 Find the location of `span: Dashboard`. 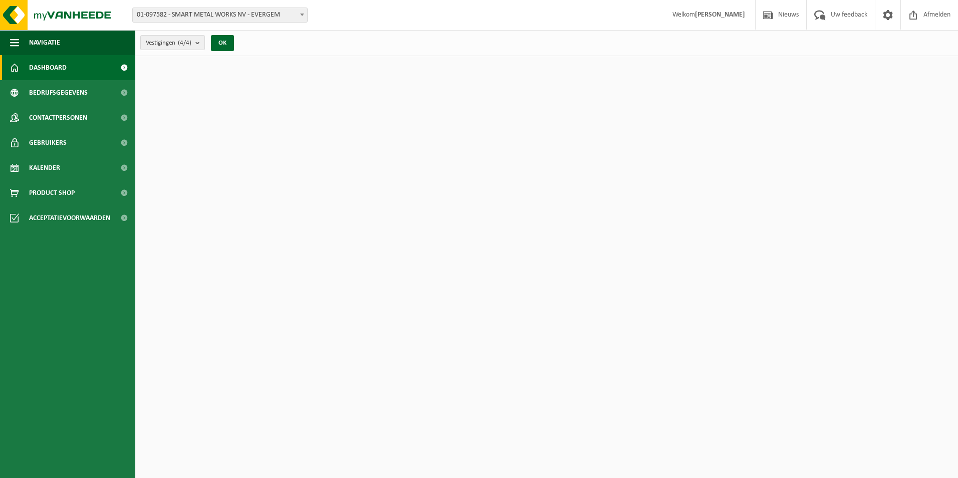

span: Dashboard is located at coordinates (48, 68).